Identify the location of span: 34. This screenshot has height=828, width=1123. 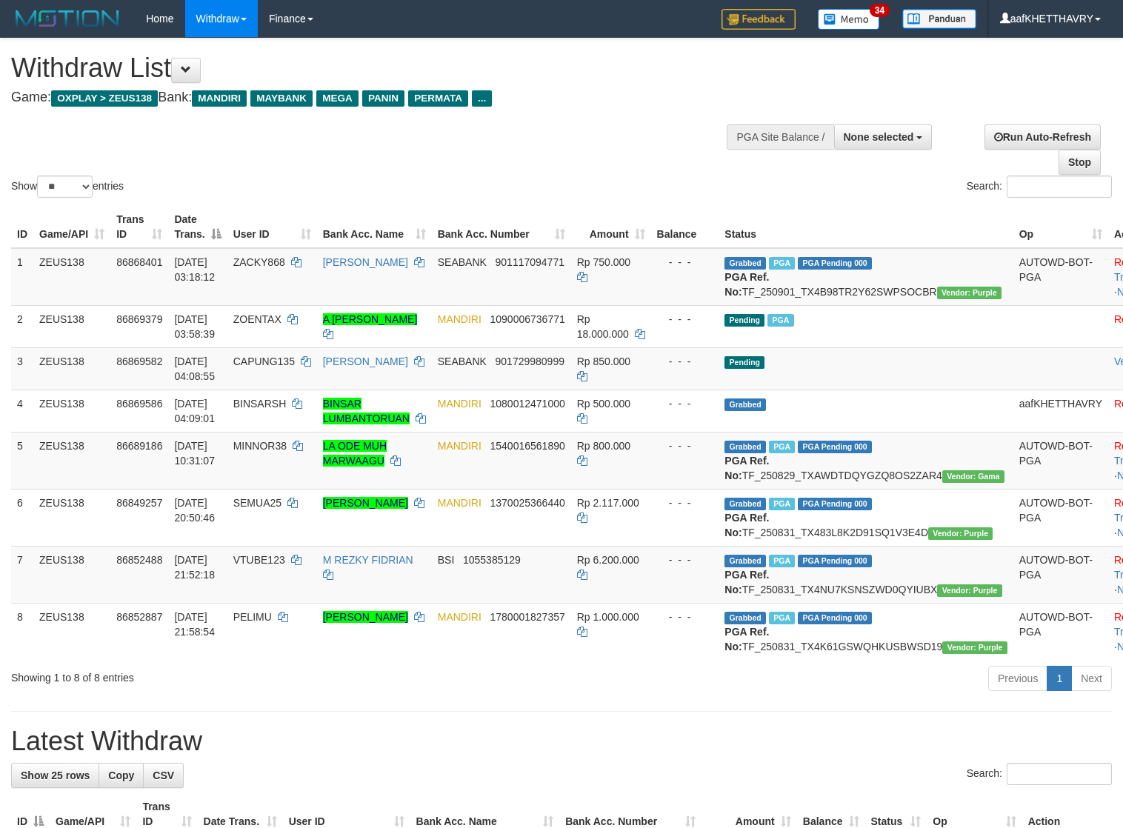
(879, 10).